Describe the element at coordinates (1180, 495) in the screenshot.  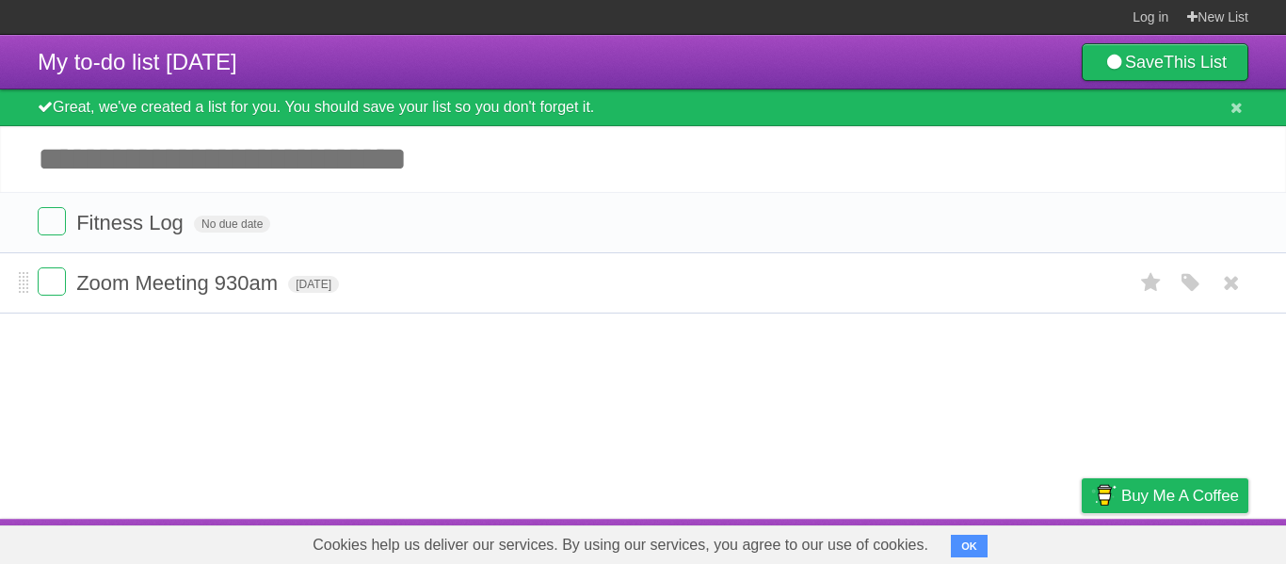
I see `span: Buy me a coffee` at that location.